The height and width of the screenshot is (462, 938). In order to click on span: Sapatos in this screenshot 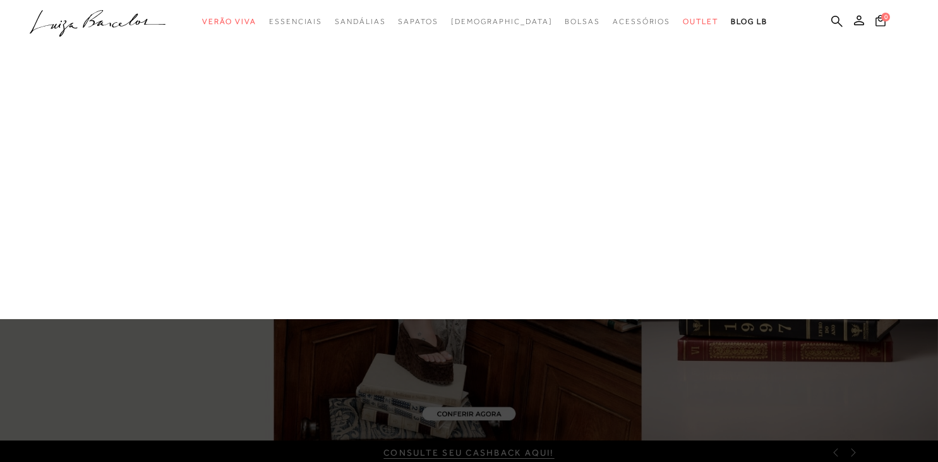, I will do `click(418, 21)`.